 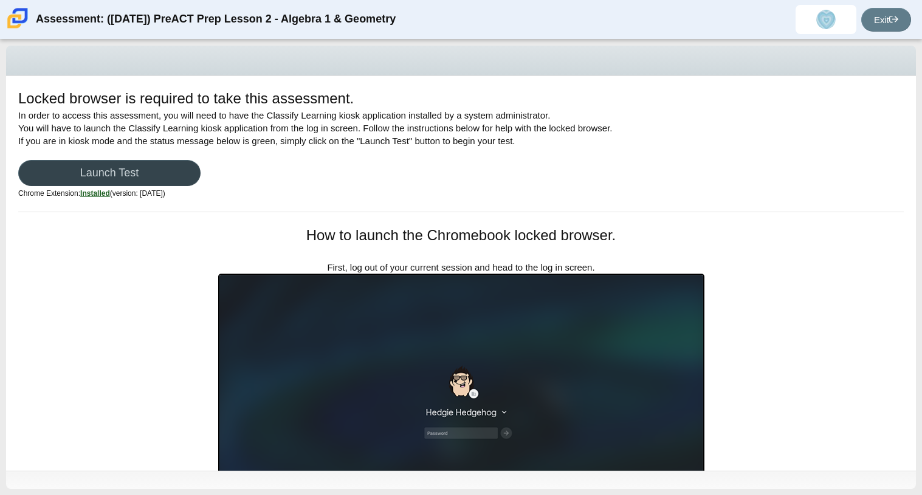 I want to click on h1: How to launch the Chromebook locked browser., so click(x=462, y=235).